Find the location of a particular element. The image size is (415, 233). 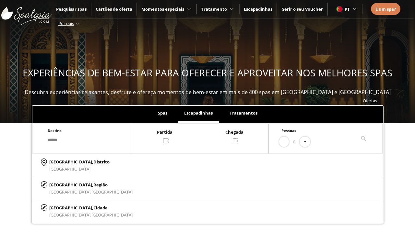

a: Pesquisar spas is located at coordinates (71, 9).